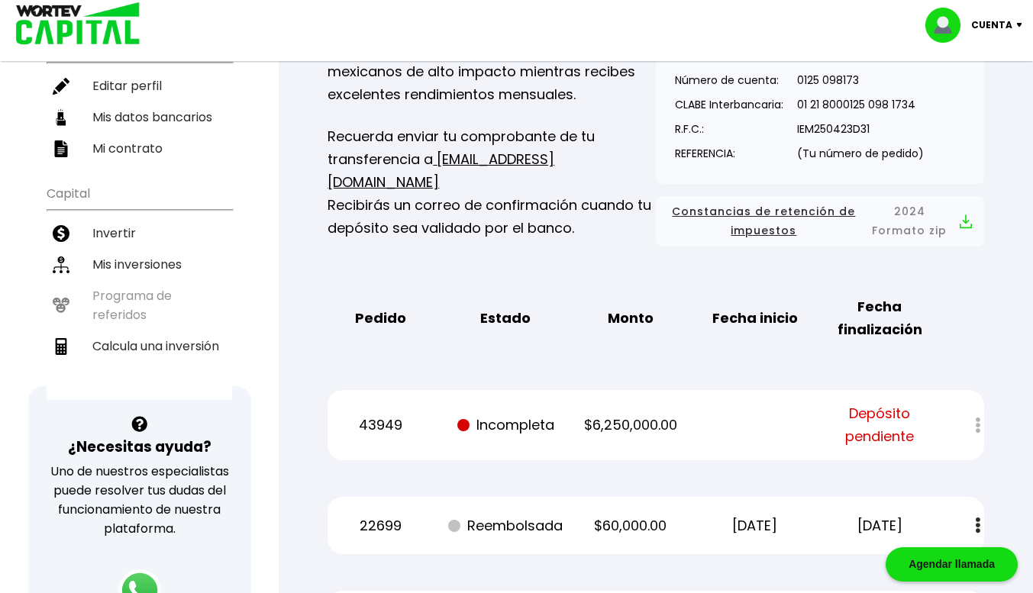  I want to click on b: Estado, so click(506, 318).